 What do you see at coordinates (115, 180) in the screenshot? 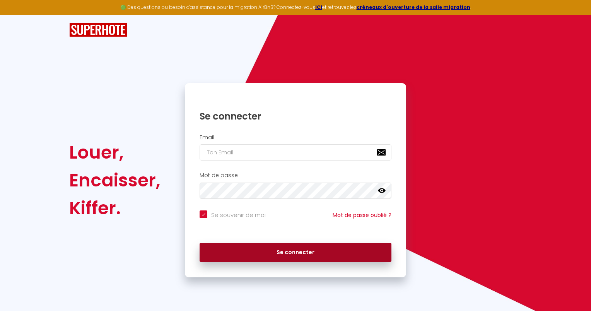
I see `div: Encaisser,` at bounding box center [115, 180].